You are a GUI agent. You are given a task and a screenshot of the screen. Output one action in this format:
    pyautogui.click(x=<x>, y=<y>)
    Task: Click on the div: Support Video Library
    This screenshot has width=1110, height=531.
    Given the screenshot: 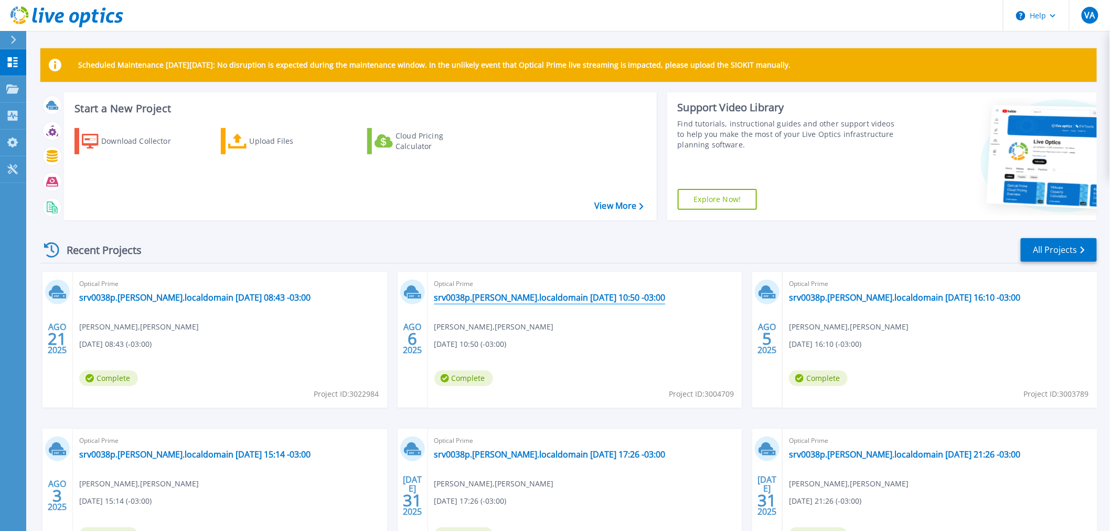 What is the action you would take?
    pyautogui.click(x=788, y=108)
    